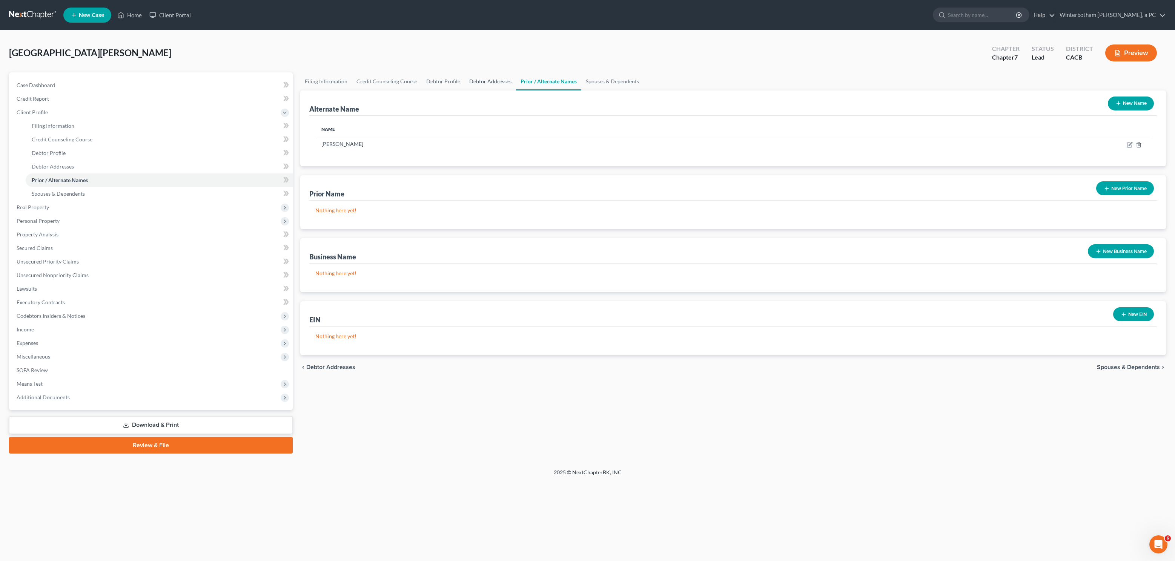  I want to click on a: Lawsuits, so click(152, 289).